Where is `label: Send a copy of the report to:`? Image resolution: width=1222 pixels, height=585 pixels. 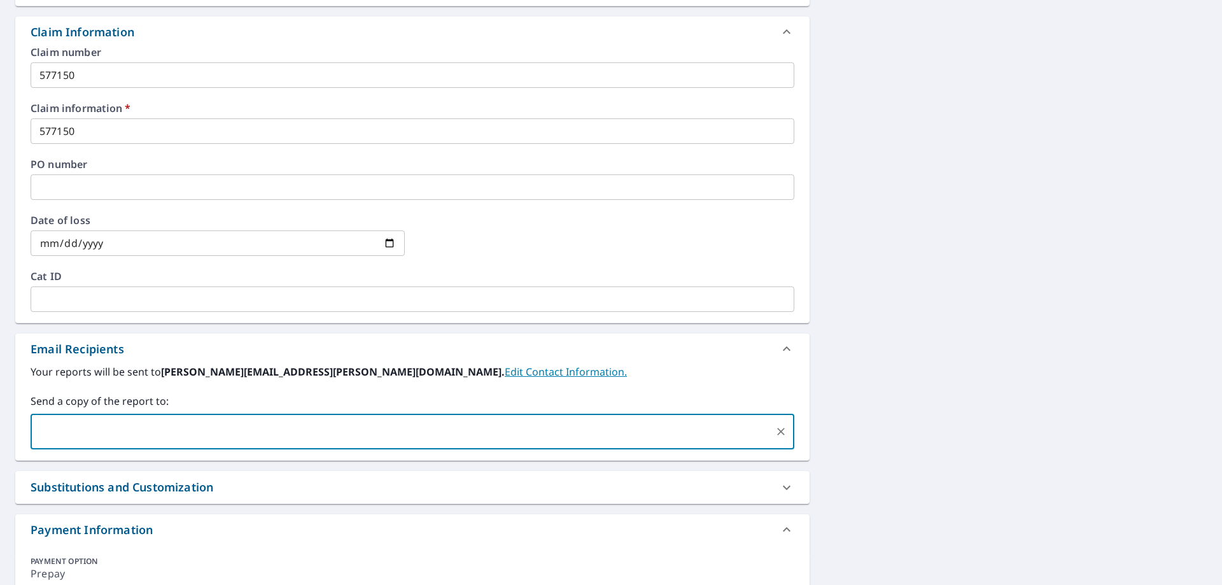 label: Send a copy of the report to: is located at coordinates (412, 401).